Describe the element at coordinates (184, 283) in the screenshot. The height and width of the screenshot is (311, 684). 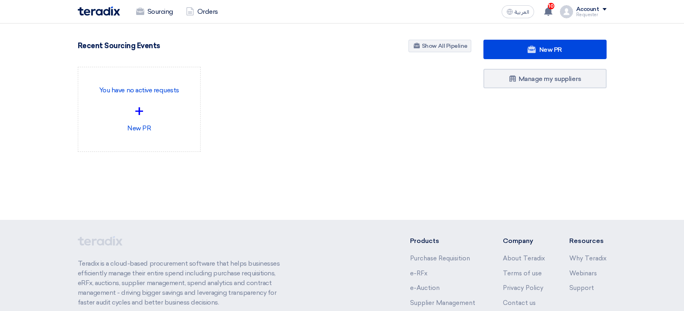
I see `p: Teradix is a cloud-based procurement software that helps businesses efficiently manage their enti...` at that location.